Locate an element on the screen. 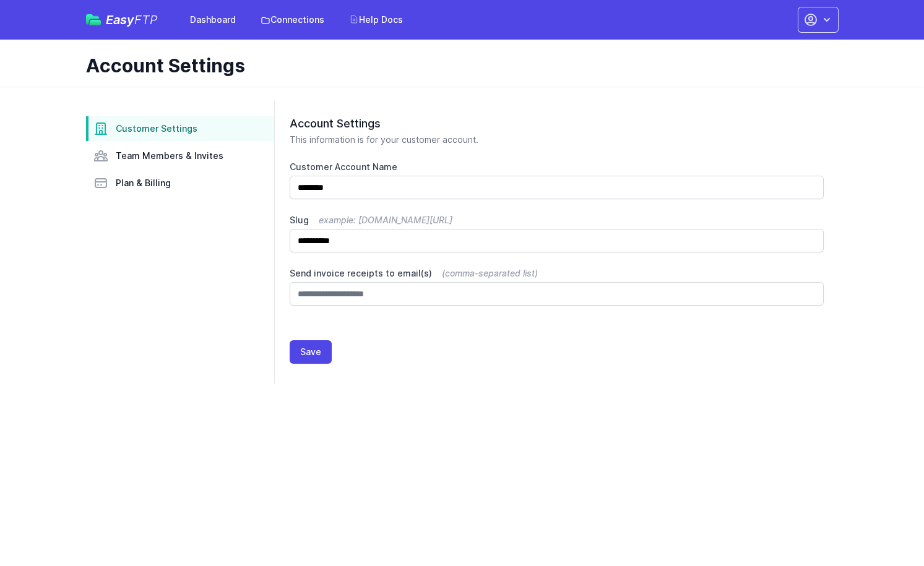 The width and height of the screenshot is (924, 566). a: Team Members & Invites is located at coordinates (180, 156).